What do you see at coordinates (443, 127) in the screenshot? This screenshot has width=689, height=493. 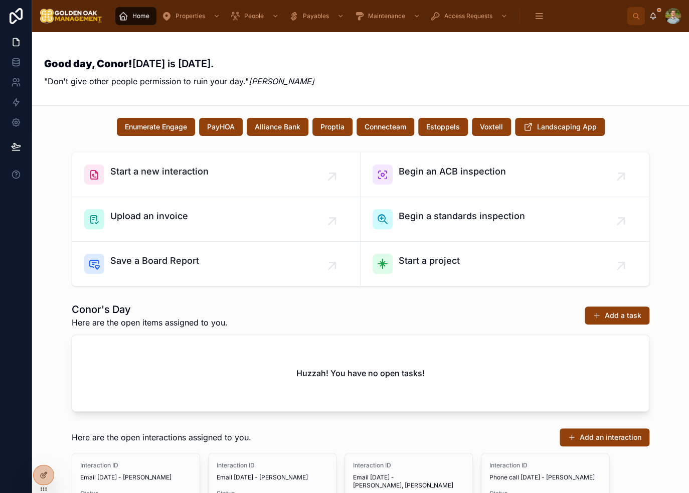 I see `span: Estoppels` at bounding box center [443, 127].